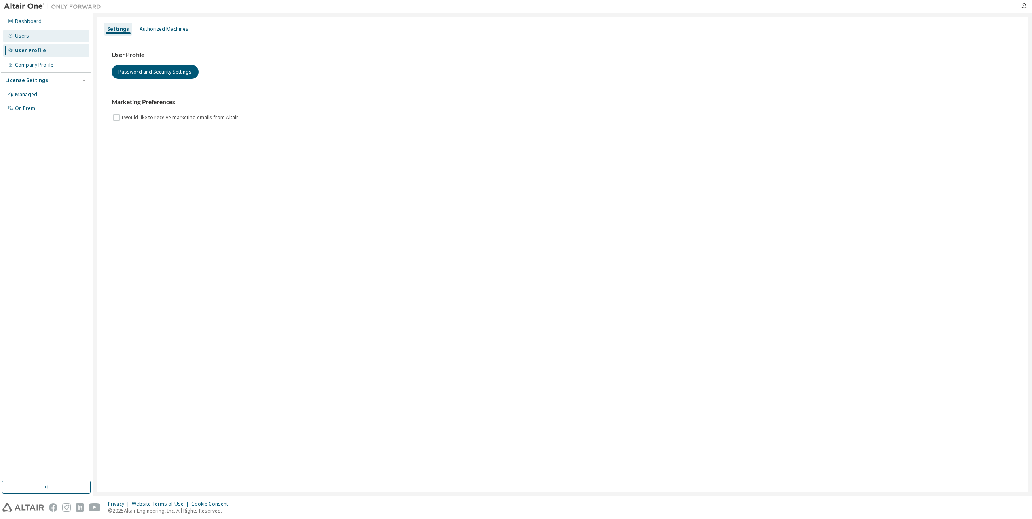  What do you see at coordinates (30, 51) in the screenshot?
I see `div: User Profile` at bounding box center [30, 51].